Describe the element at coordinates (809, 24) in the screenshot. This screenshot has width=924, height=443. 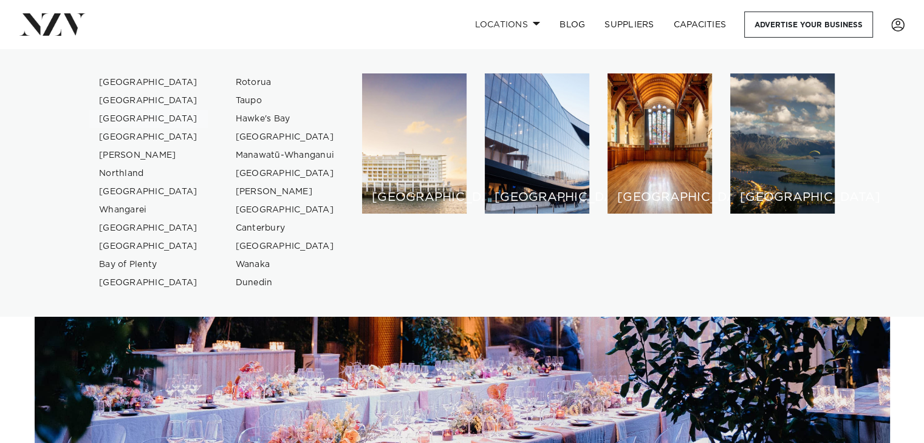
I see `a: Advertise your business` at that location.